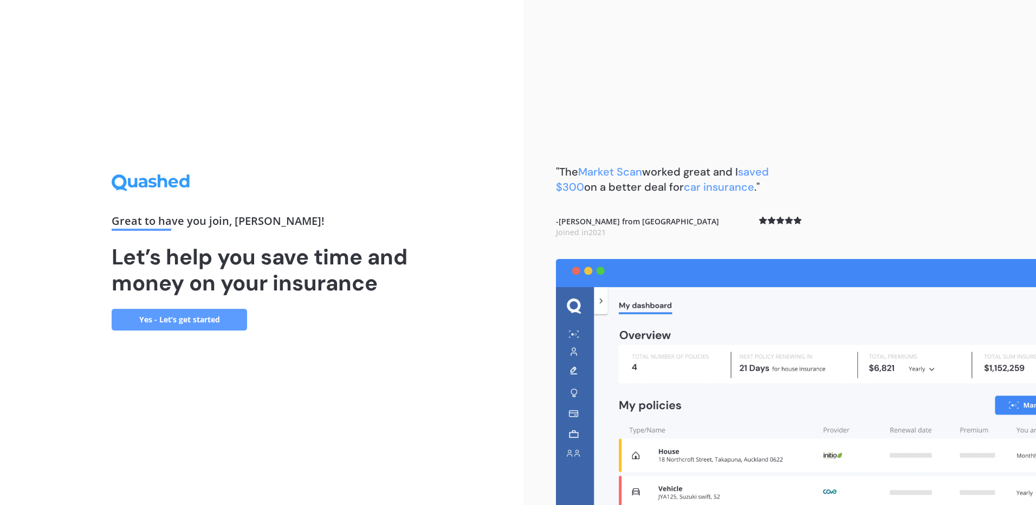 The image size is (1036, 505). I want to click on a: Yes - Let’s get started, so click(179, 320).